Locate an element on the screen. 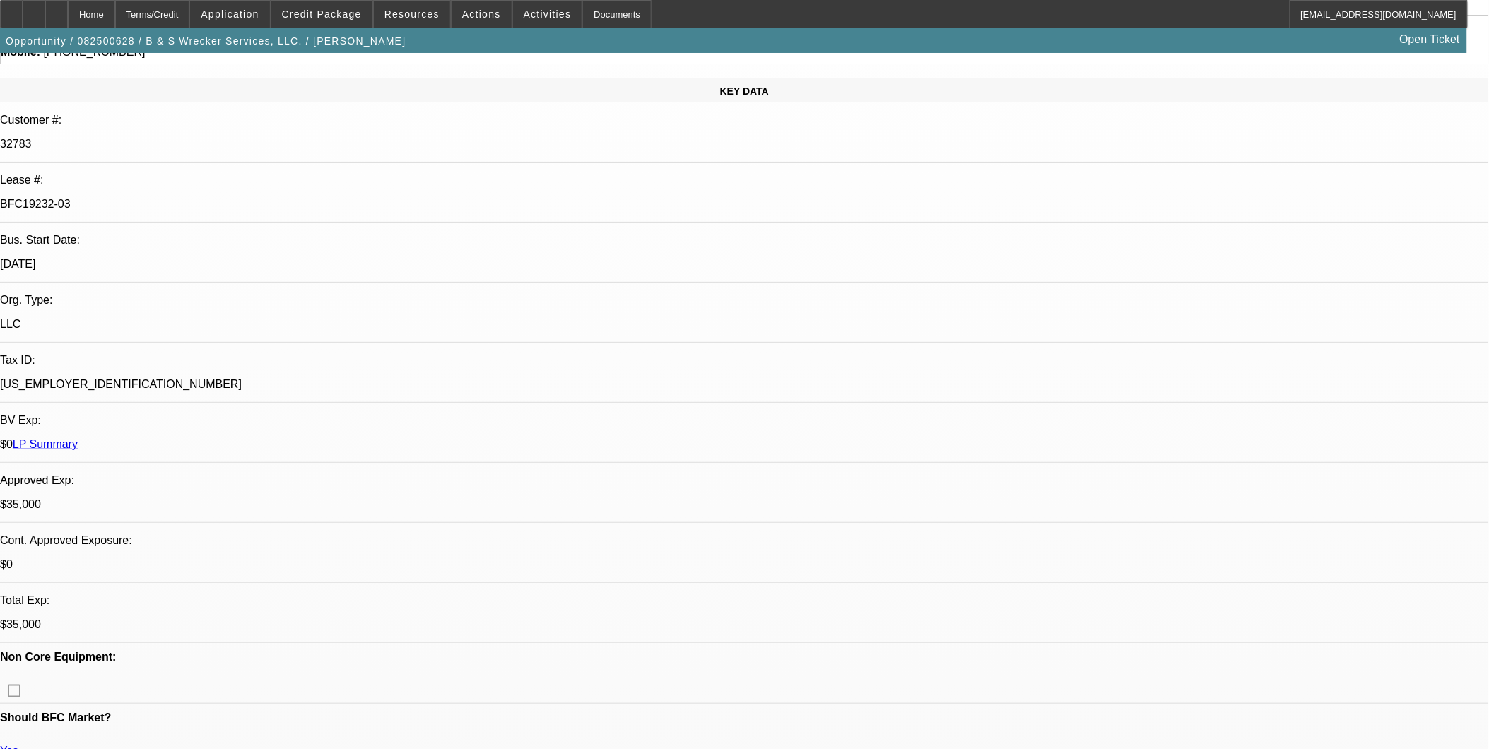 This screenshot has width=1489, height=749. span: KEY DATA is located at coordinates (744, 91).